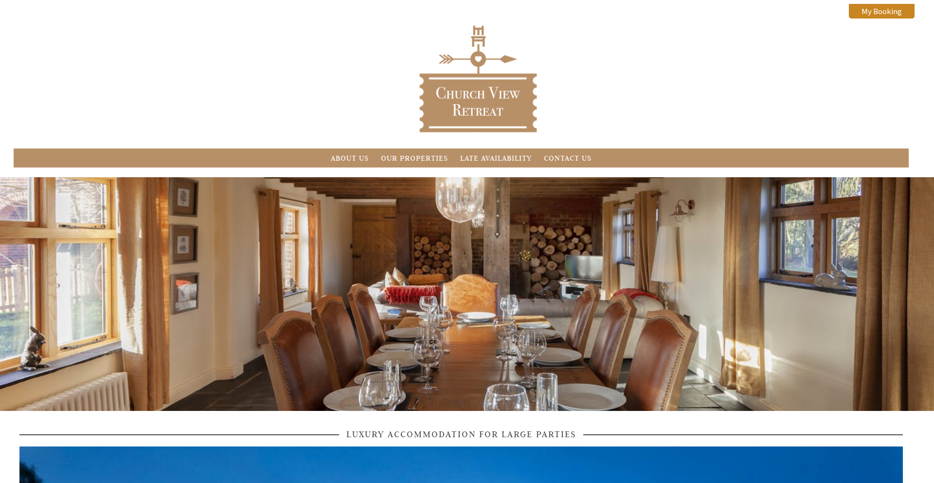 The width and height of the screenshot is (934, 483). Describe the element at coordinates (496, 158) in the screenshot. I see `a: Late Availability` at that location.